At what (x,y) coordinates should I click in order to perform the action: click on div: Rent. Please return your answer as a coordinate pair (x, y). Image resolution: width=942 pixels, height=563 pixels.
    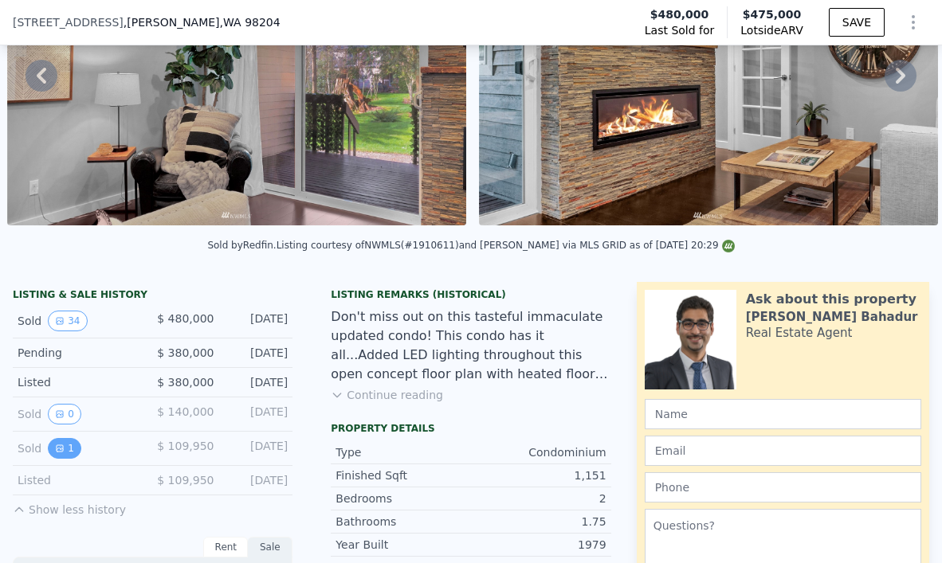
    Looking at the image, I should click on (226, 548).